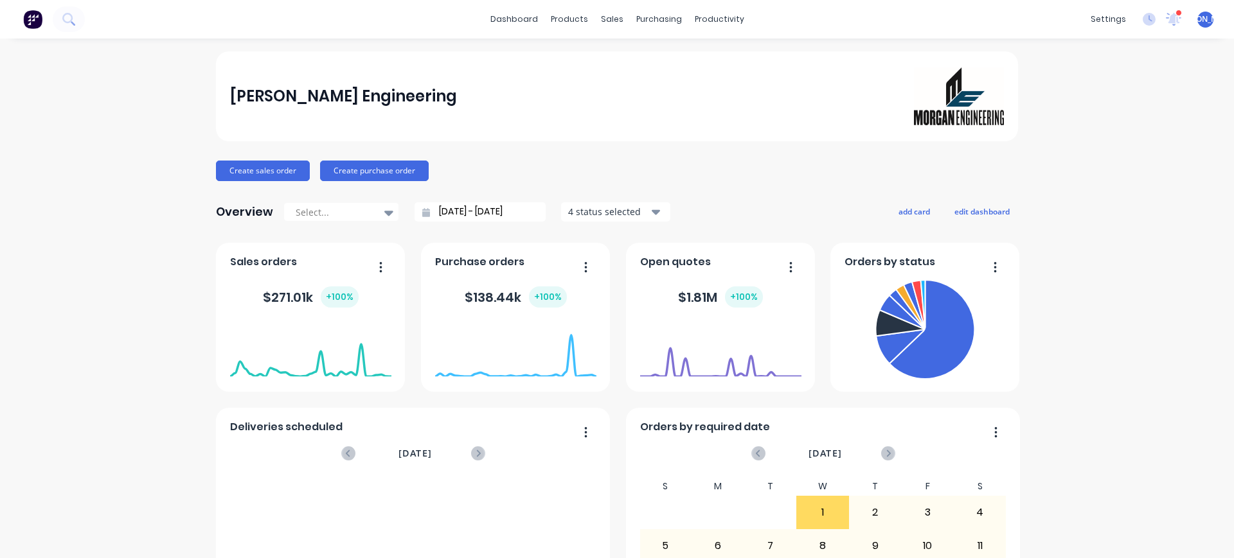 This screenshot has height=558, width=1234. I want to click on button: edit dashboard, so click(982, 211).